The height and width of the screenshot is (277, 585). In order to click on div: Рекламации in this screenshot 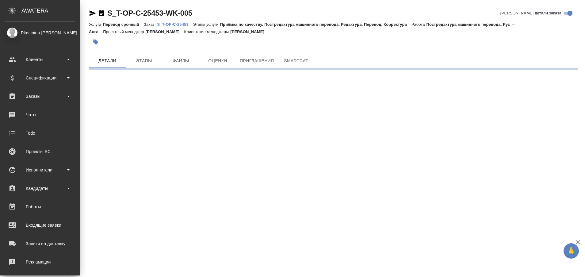, I will do `click(40, 262)`.